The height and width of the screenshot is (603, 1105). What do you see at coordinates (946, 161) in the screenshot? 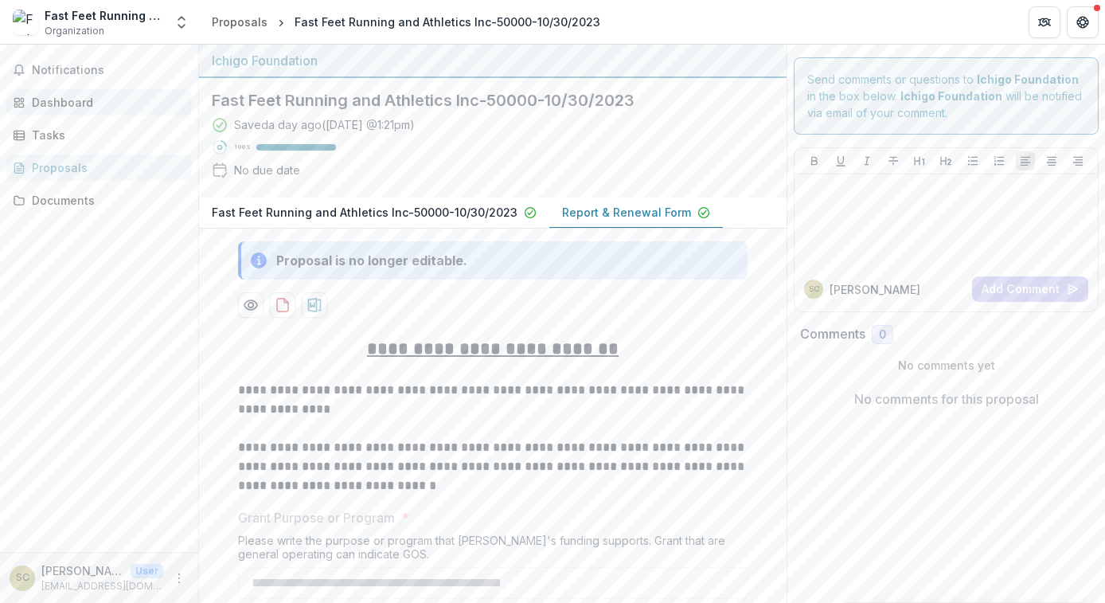
I see `button: Heading 2` at bounding box center [946, 161].